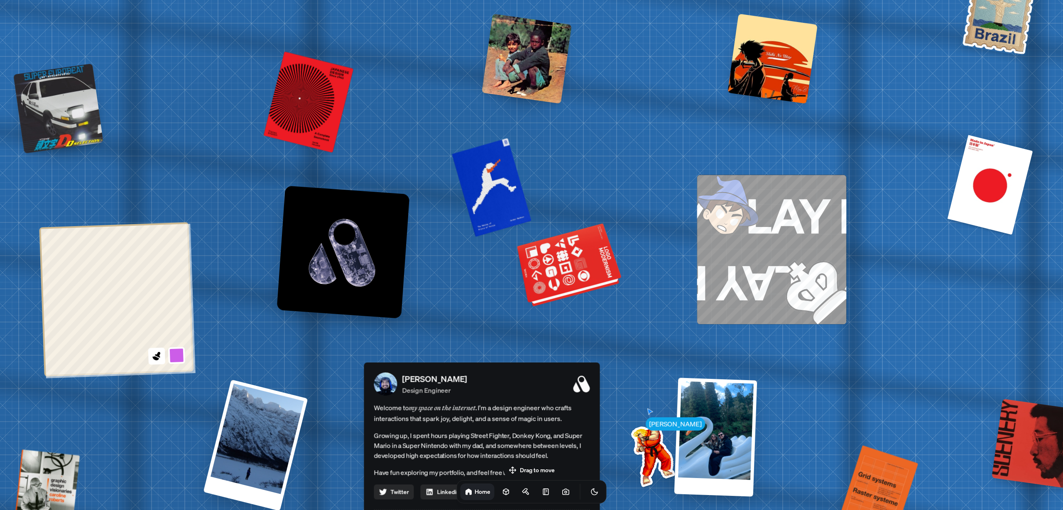 Image resolution: width=1063 pixels, height=510 pixels. I want to click on span: Welcome to I'm a design engineer who crafts interactions that spark joy, delight, and a sense of ..., so click(482, 413).